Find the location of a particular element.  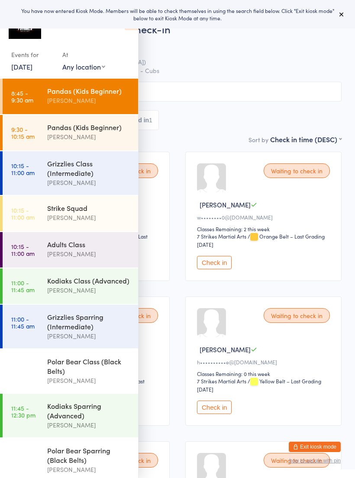

div: You have now entered Kiosk Mode. Members will be able to check themselves in using the search fie... is located at coordinates (177, 14).